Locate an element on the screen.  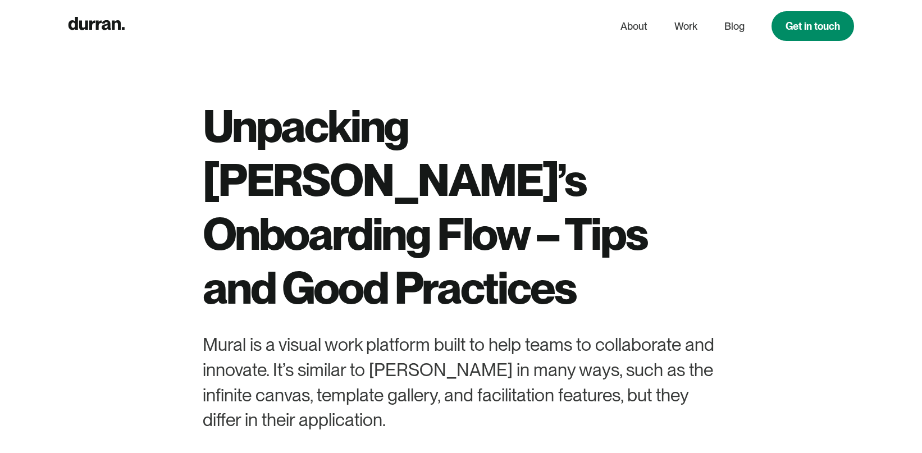
a: Work is located at coordinates (686, 26).